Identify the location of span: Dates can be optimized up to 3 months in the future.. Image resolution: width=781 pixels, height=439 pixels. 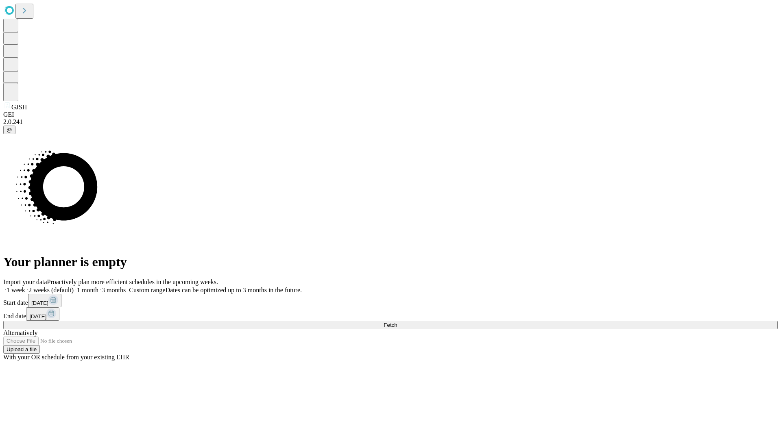
(233, 290).